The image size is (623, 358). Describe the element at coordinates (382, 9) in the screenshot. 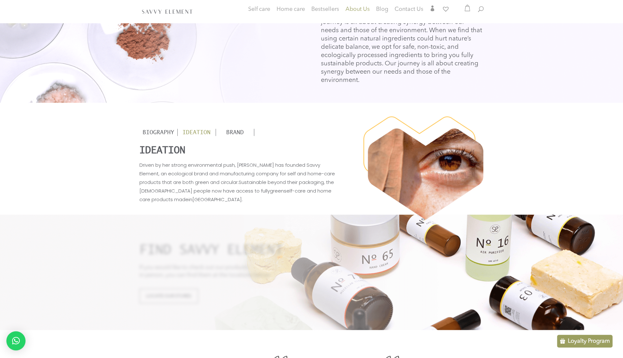

I see `span: Blog` at that location.